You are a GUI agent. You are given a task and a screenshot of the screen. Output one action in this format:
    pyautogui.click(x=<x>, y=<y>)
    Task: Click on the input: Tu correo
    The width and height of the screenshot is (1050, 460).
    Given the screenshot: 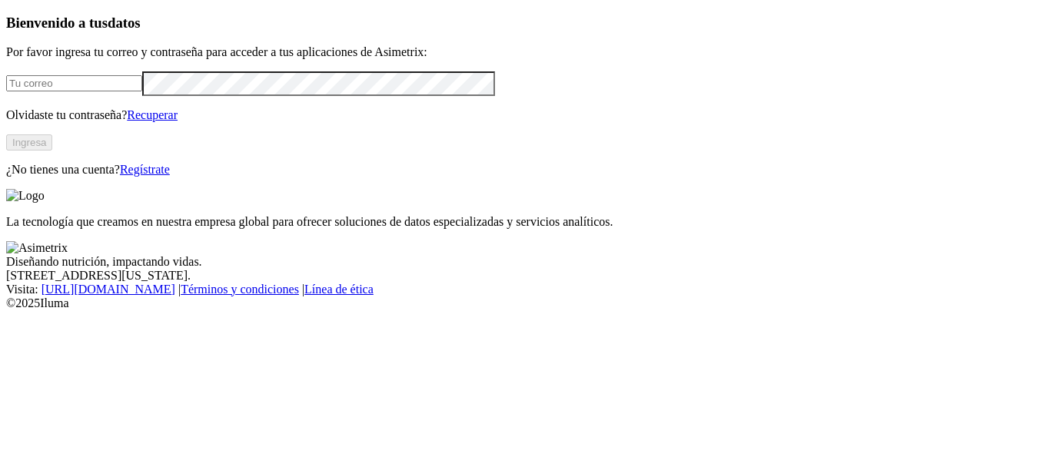 What is the action you would take?
    pyautogui.click(x=74, y=83)
    